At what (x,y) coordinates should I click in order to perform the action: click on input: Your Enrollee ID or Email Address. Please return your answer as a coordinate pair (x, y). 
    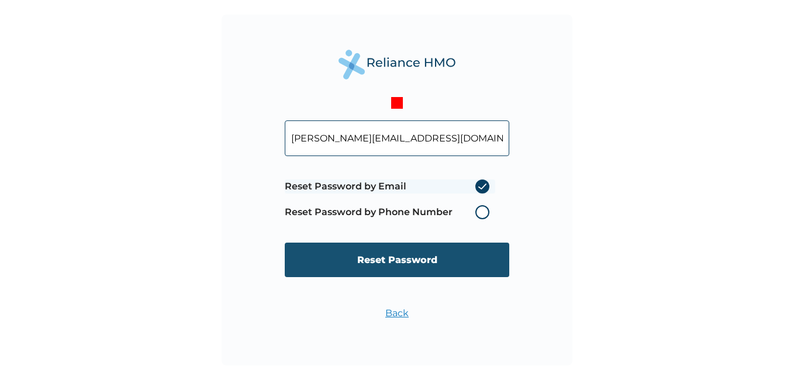
    Looking at the image, I should click on (397, 138).